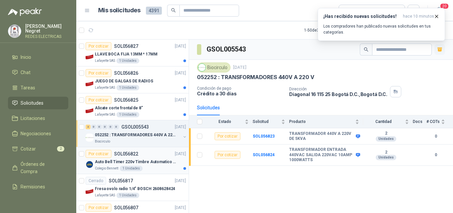 The width and height of the screenshot is (453, 213). What do you see at coordinates (41, 168) in the screenshot?
I see `span: Órdenes de Compra` at bounding box center [41, 168].